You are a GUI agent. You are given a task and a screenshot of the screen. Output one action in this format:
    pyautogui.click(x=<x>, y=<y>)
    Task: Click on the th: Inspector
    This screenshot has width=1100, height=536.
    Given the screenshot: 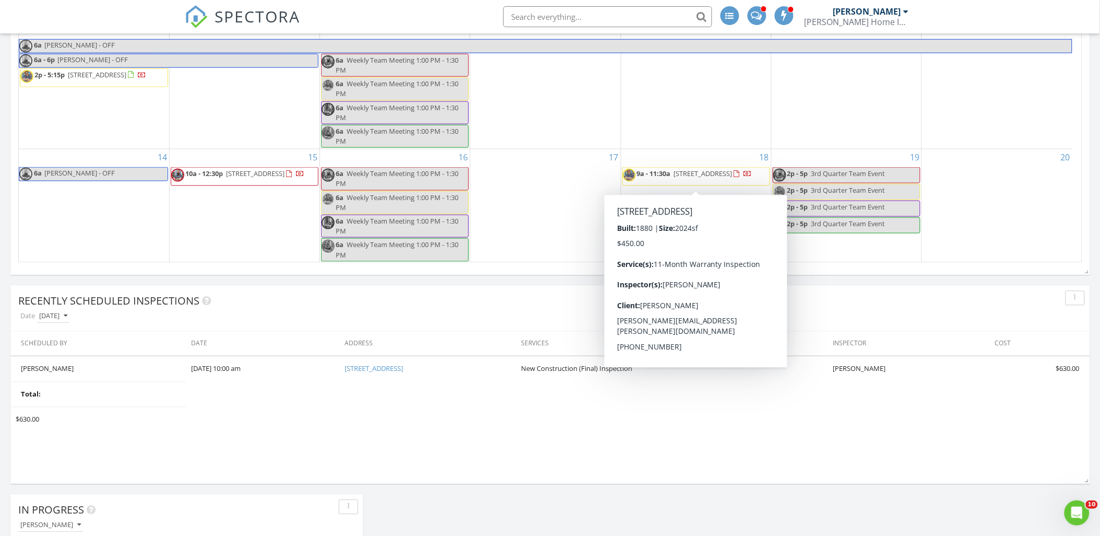 What is the action you would take?
    pyautogui.click(x=909, y=343)
    